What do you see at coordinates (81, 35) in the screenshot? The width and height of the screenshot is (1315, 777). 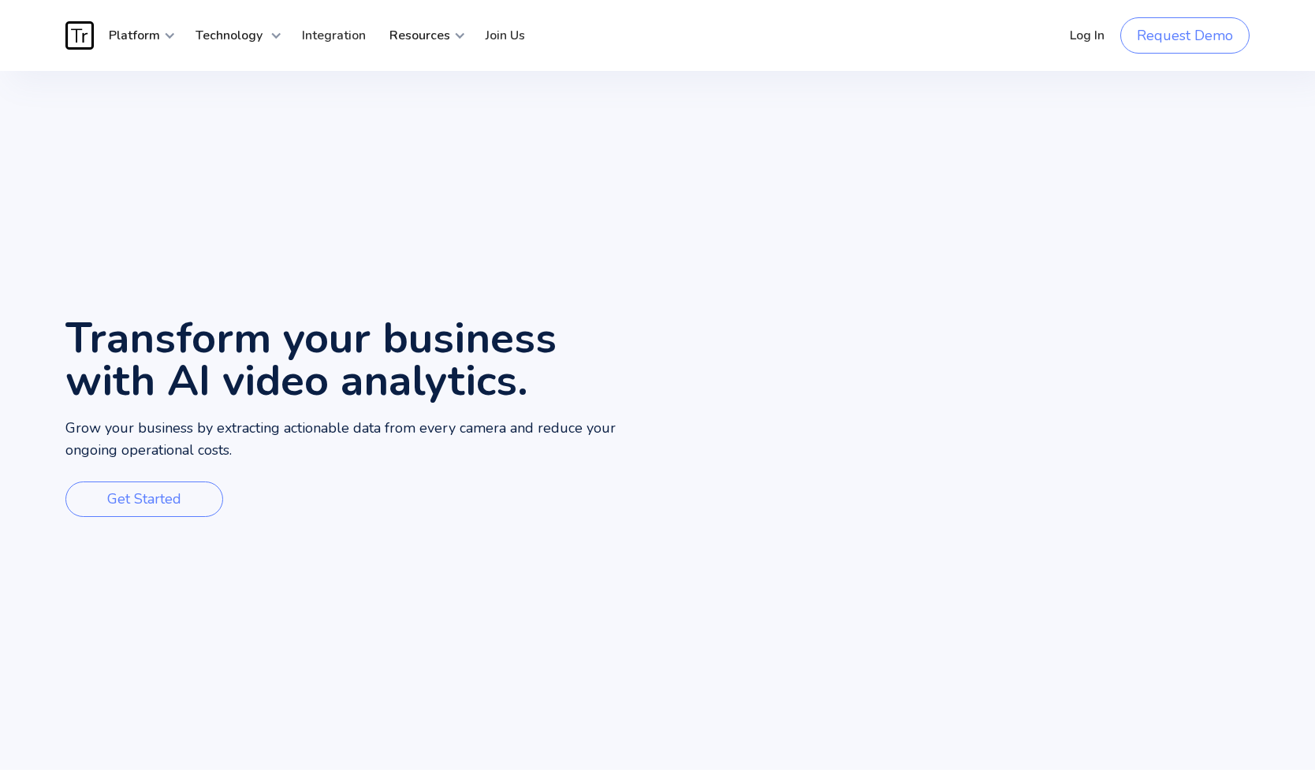 I see `a: home` at bounding box center [81, 35].